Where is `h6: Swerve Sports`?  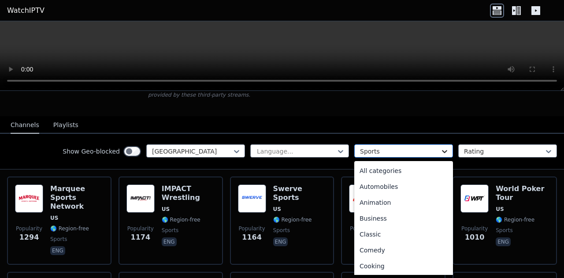 h6: Swerve Sports is located at coordinates (300, 193).